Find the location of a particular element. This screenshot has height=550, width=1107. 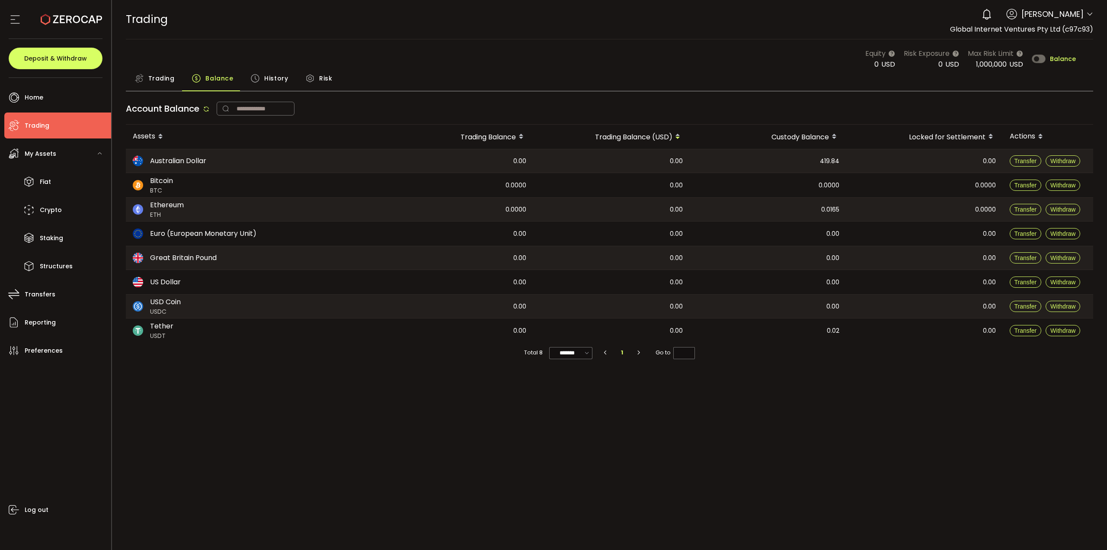

span: Structures is located at coordinates (56, 266).